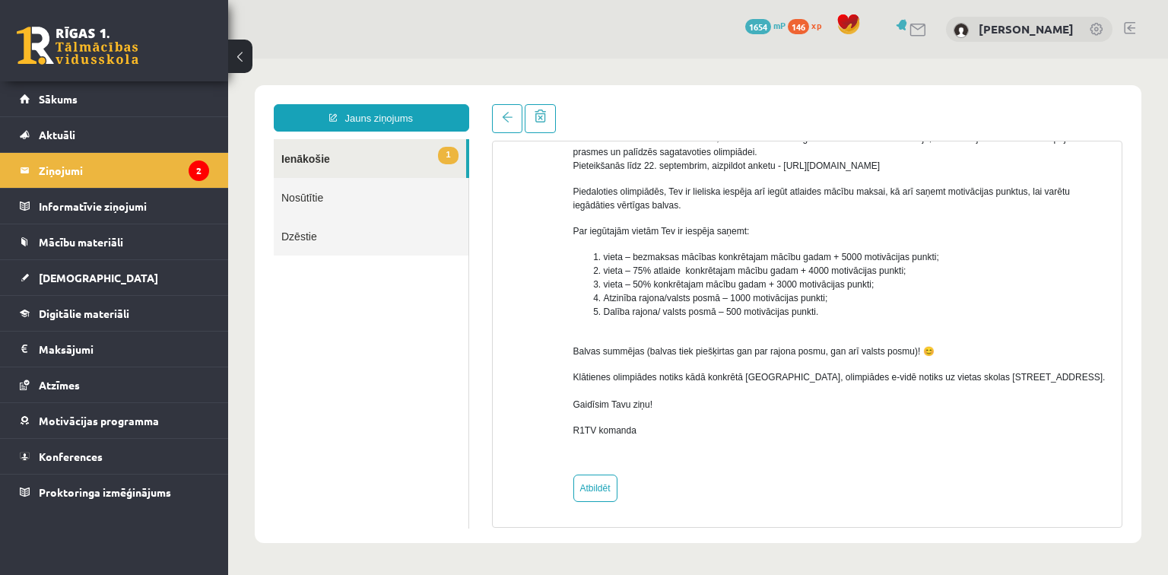 This screenshot has width=1168, height=575. Describe the element at coordinates (614, 173) in the screenshot. I see `p: Par iegūtajām vietām Tev ir iespēja saņemt:` at that location.